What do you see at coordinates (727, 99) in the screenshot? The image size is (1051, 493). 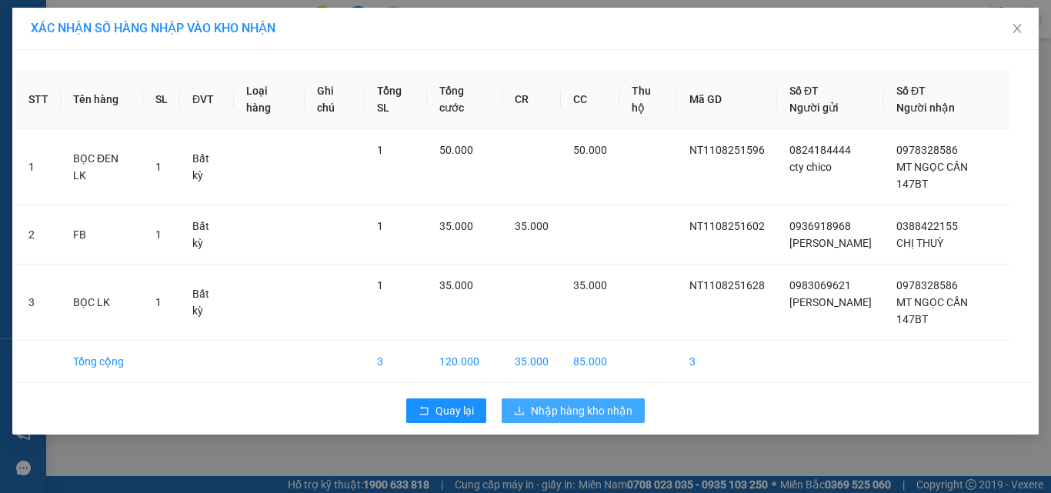 I see `th: Mã GD` at bounding box center [727, 99].